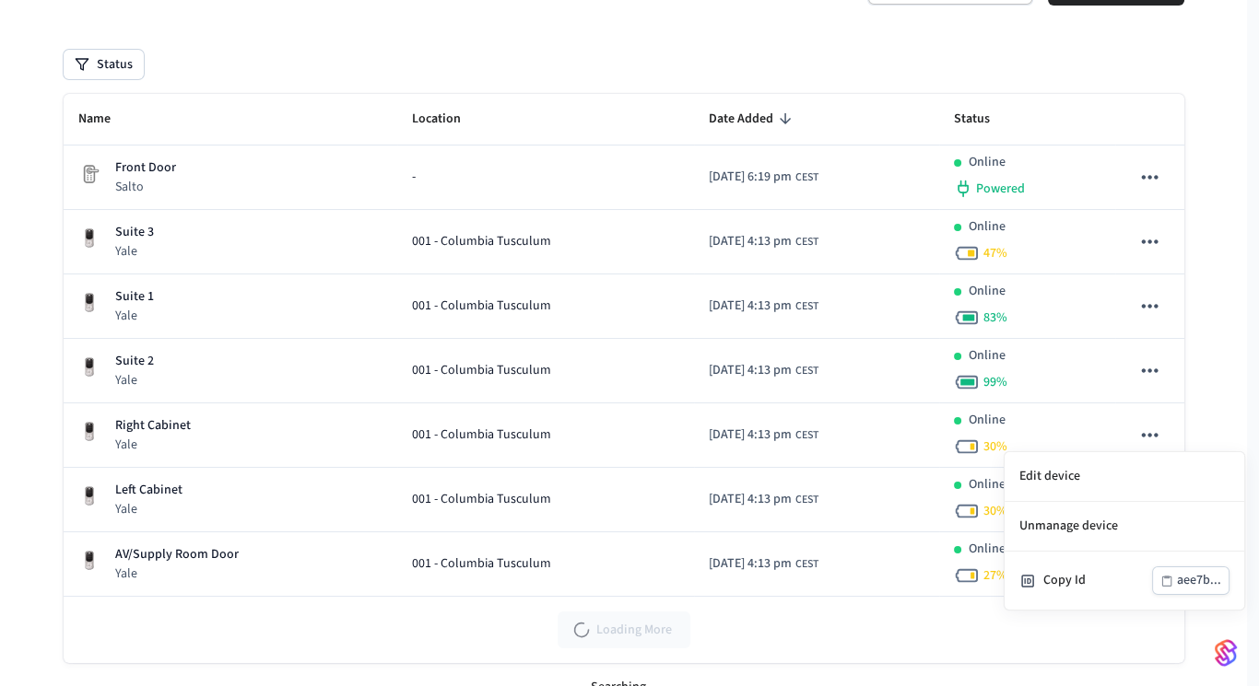  Describe the element at coordinates (1097, 581) in the screenshot. I see `div: Copy Id` at that location.